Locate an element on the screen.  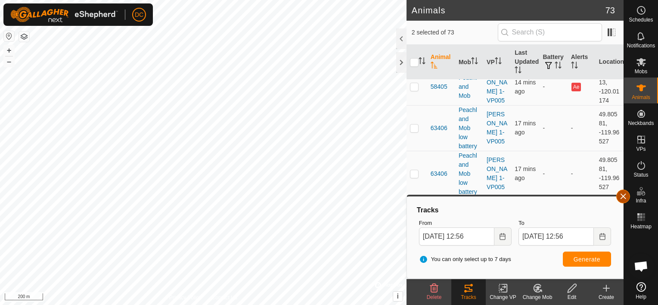
div: Create is located at coordinates (606, 297).